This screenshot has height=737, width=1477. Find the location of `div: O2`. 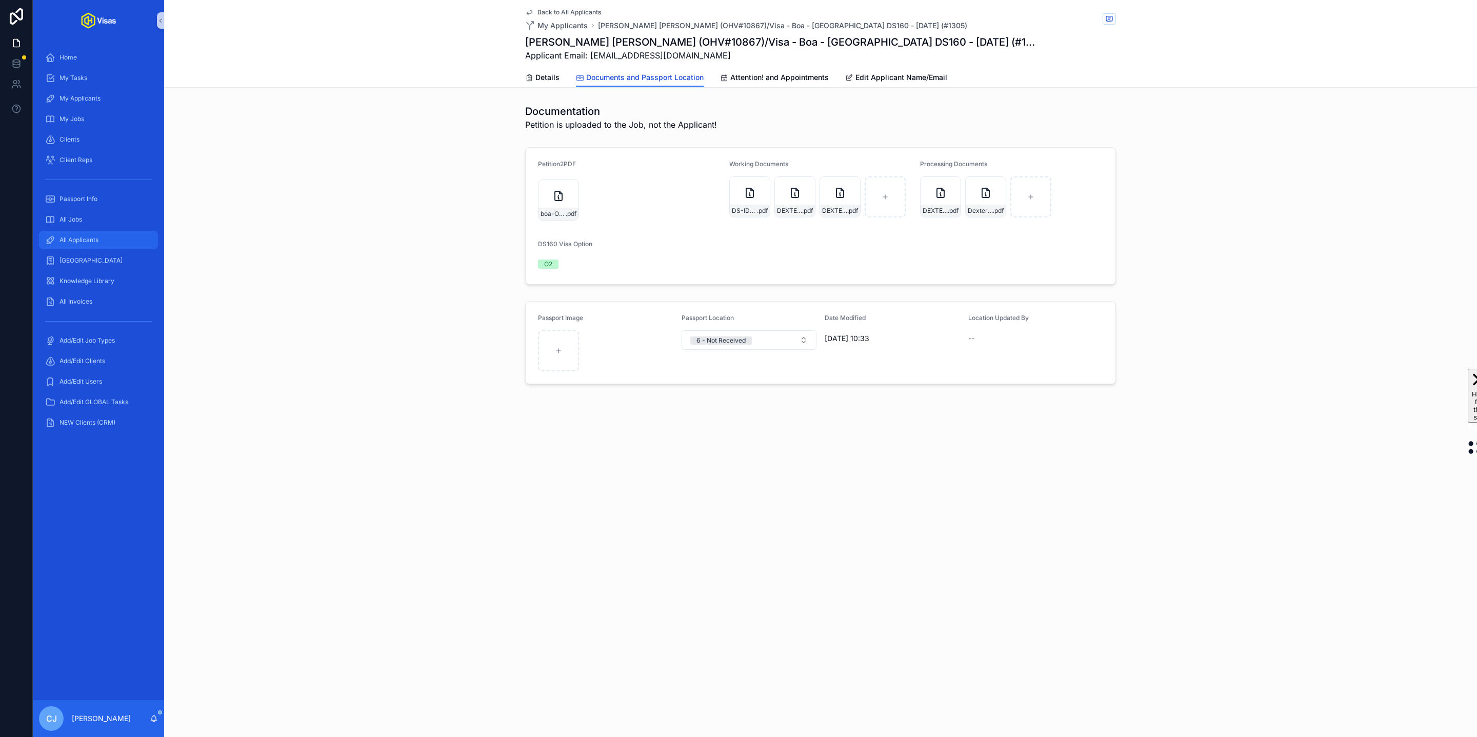

div: O2 is located at coordinates (548, 264).